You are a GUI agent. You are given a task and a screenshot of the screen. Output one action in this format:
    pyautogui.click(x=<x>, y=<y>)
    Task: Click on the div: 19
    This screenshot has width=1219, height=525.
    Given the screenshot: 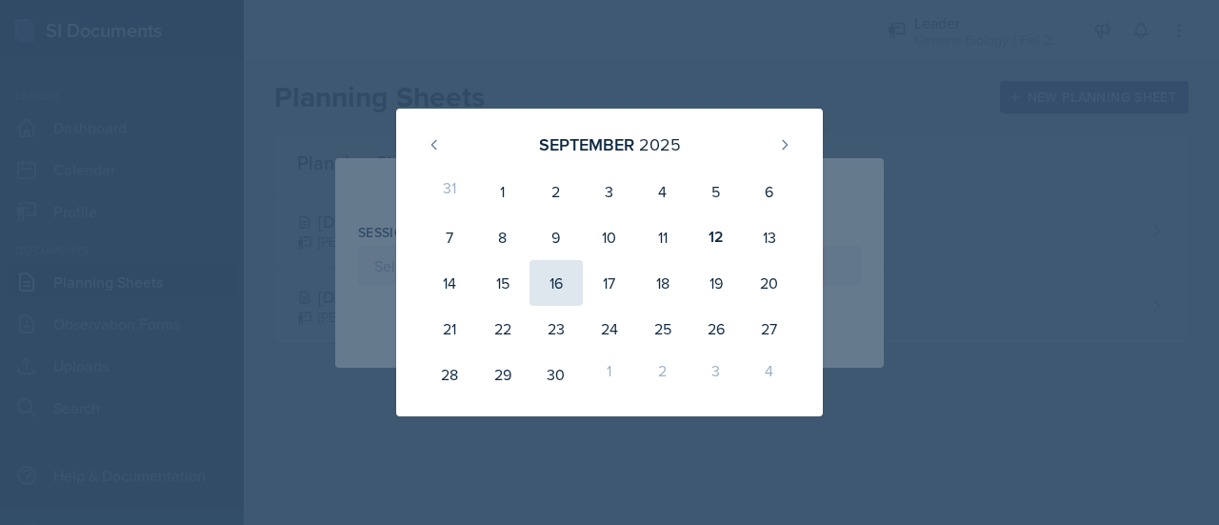 What is the action you would take?
    pyautogui.click(x=716, y=283)
    